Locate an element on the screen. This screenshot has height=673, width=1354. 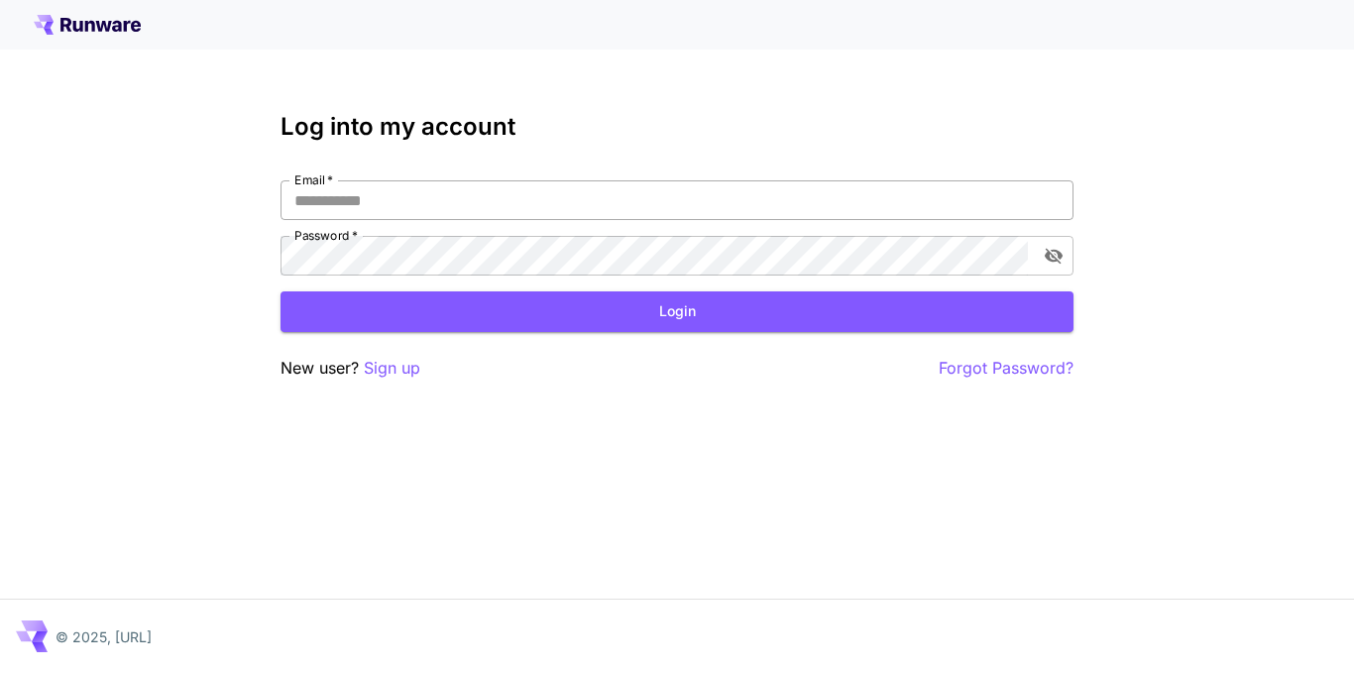
label: Email is located at coordinates (313, 179).